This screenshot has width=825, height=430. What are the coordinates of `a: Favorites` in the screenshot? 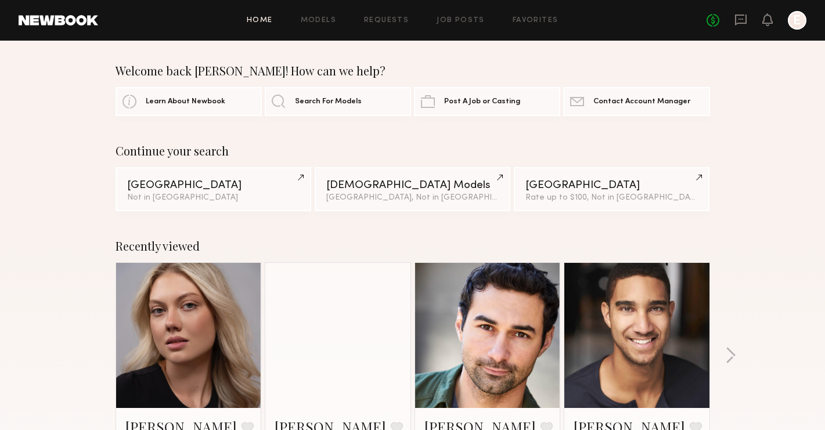 It's located at (535, 20).